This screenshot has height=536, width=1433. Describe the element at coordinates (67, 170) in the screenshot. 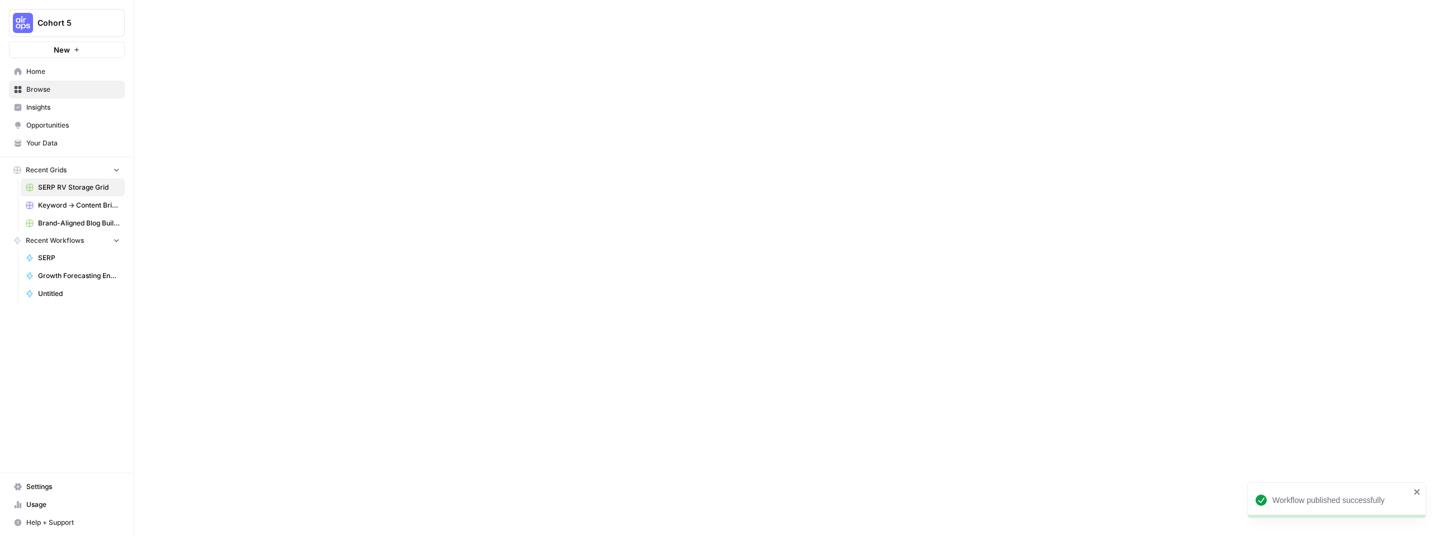

I see `button: Recent Grids` at that location.